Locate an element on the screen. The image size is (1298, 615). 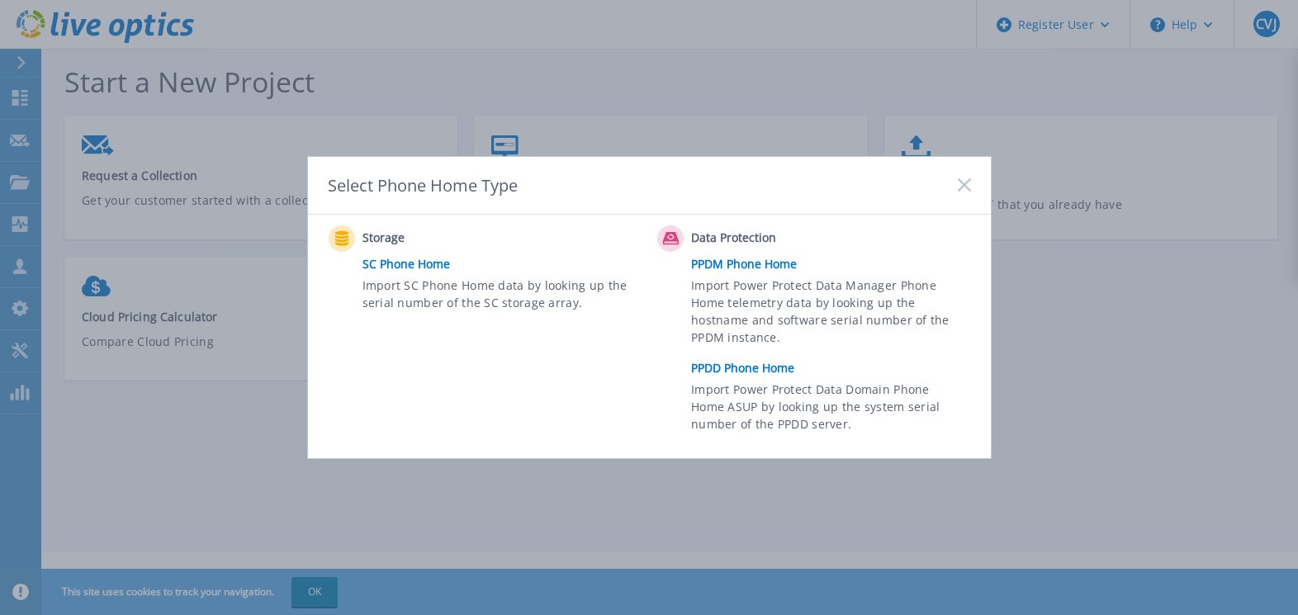
span: Storage is located at coordinates (444, 239).